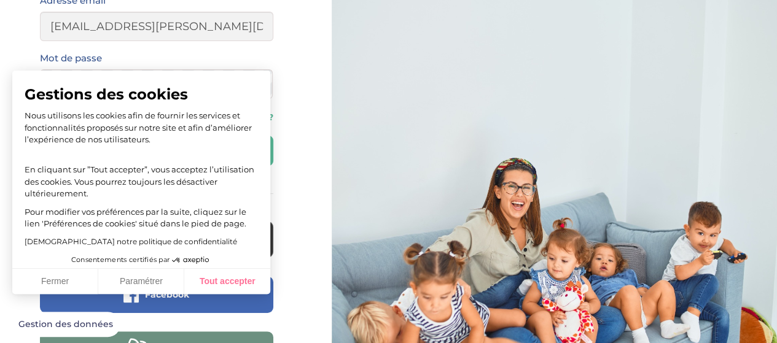  I want to click on p: Nous utilisons les cookies afin de fournir les services et fonctionnalités proposés sur notre sit..., so click(141, 128).